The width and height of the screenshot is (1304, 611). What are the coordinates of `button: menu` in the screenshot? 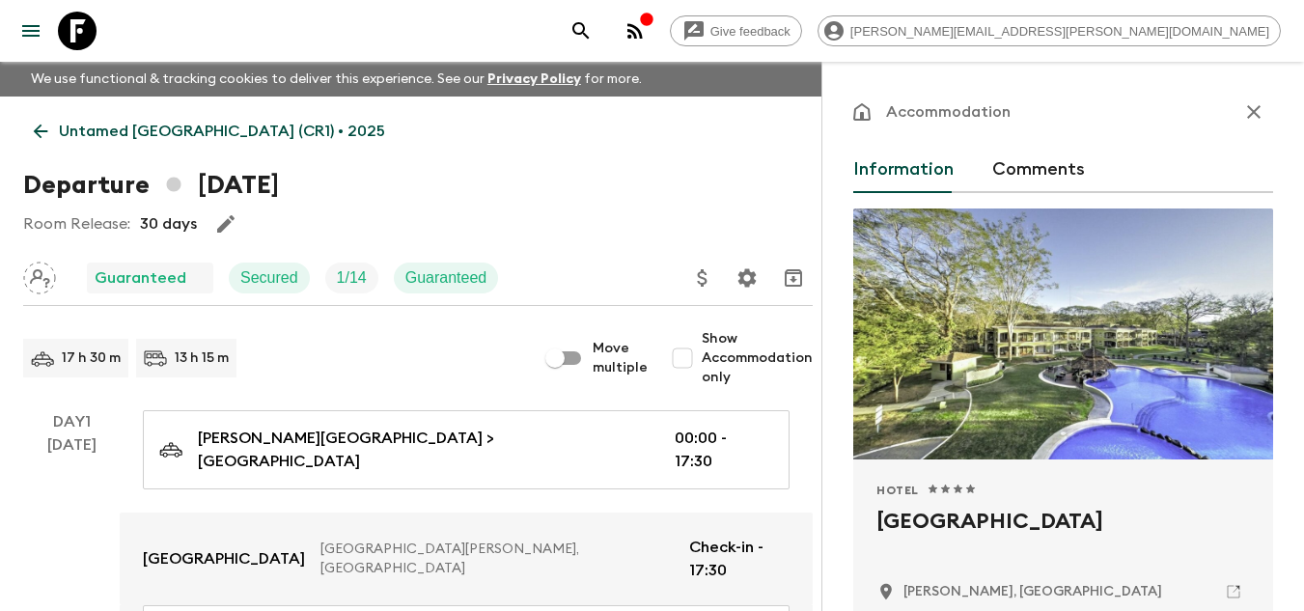 It's located at (31, 31).